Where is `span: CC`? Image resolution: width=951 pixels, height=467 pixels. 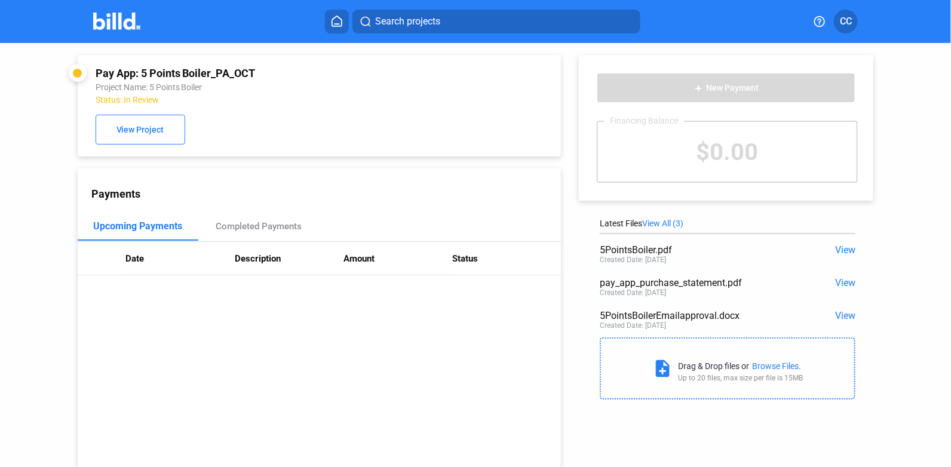
span: CC is located at coordinates (846, 22).